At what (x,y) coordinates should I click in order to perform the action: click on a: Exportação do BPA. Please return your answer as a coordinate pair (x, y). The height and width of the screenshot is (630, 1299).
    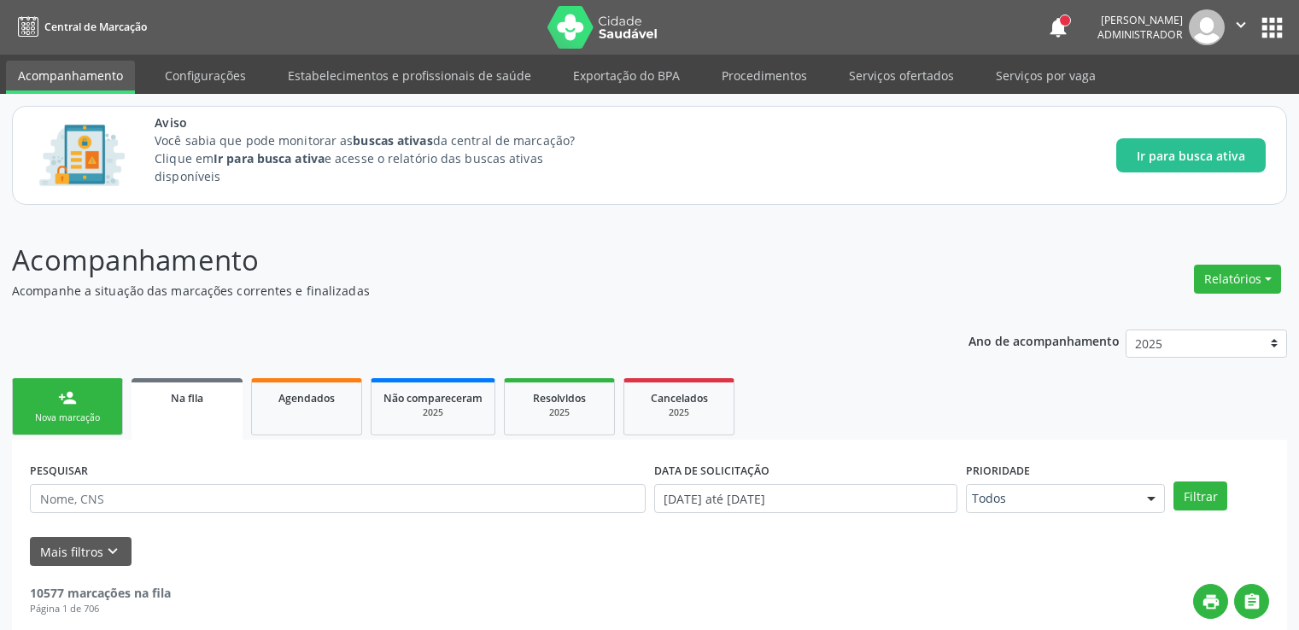
    Looking at the image, I should click on (626, 75).